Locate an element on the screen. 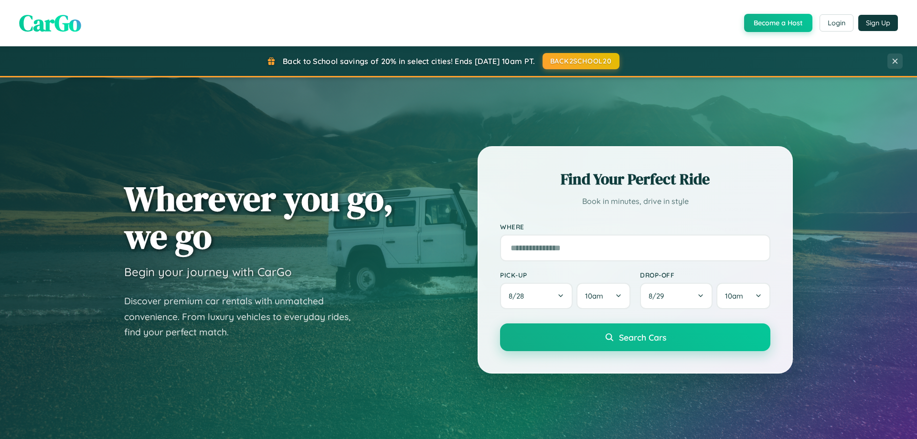 The image size is (917, 439). button: Become a Host is located at coordinates (778, 23).